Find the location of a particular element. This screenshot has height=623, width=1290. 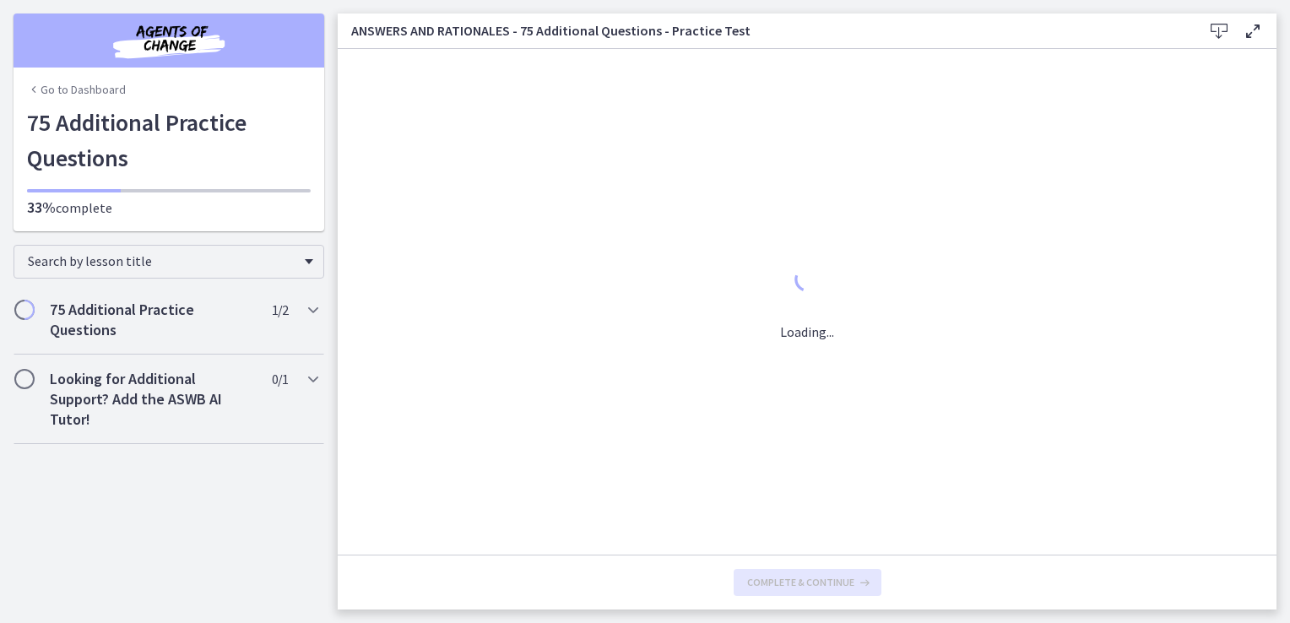

span: 33% is located at coordinates (41, 207).